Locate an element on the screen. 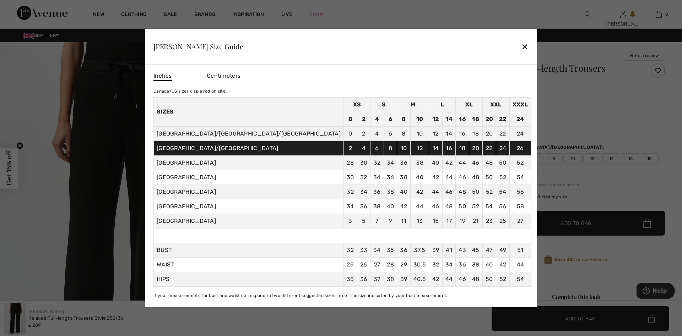 The image size is (682, 336). span: 46 is located at coordinates (462, 279).